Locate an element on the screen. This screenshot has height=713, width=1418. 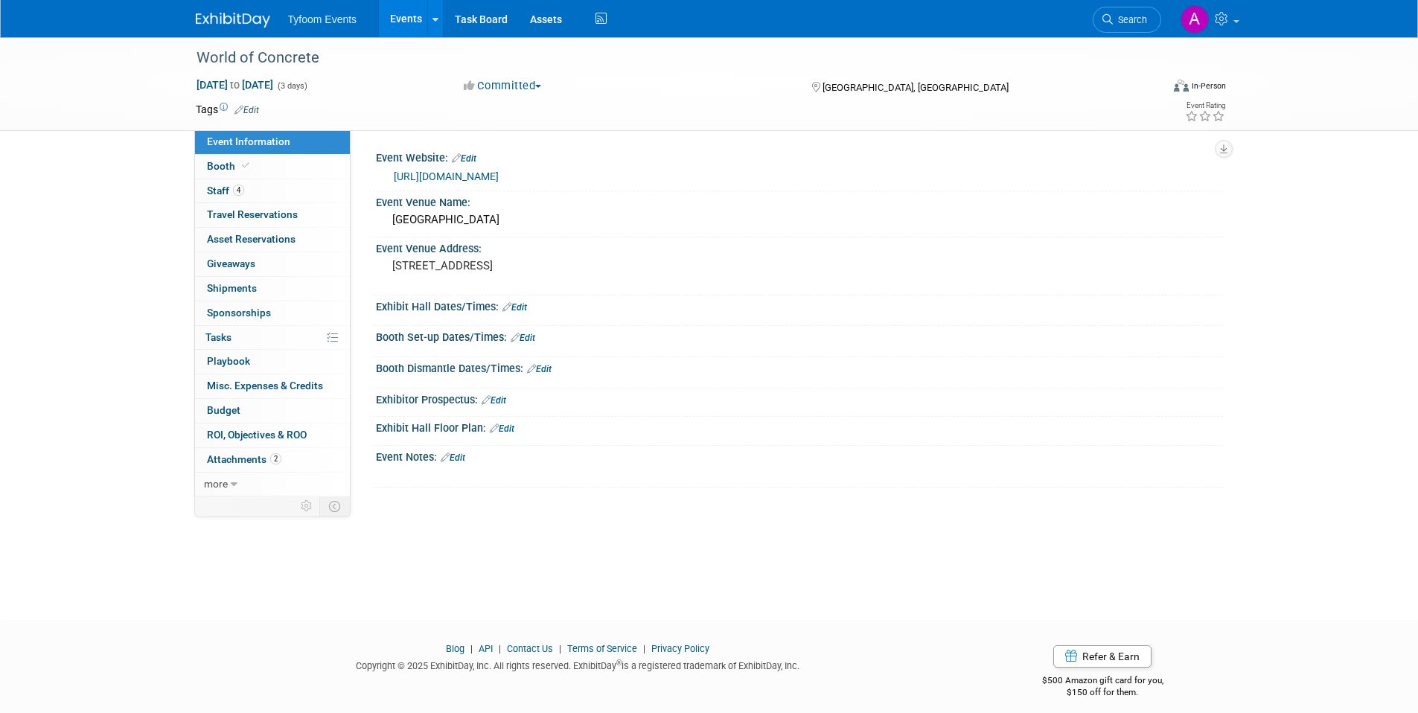
a: Privacy Policy is located at coordinates (681, 649).